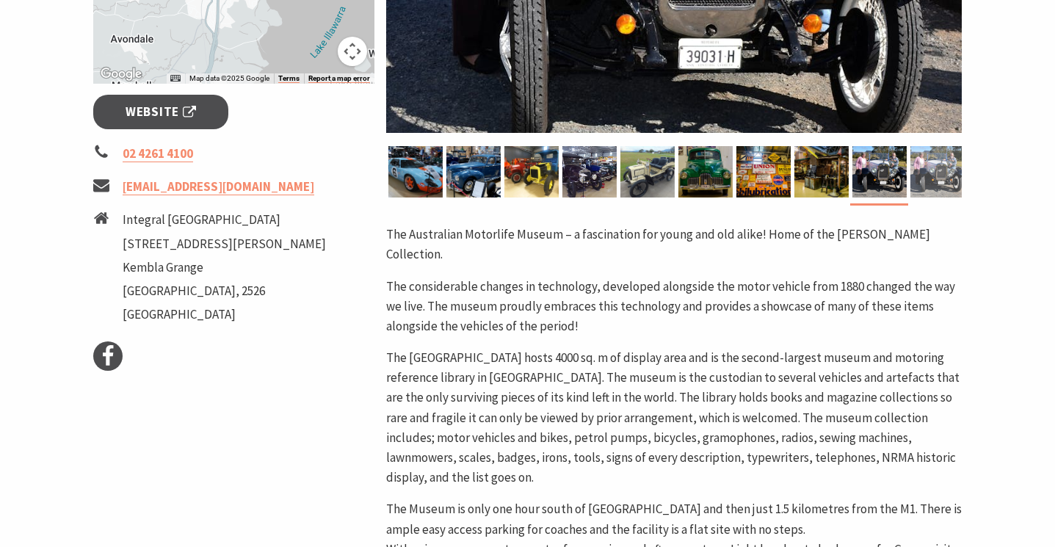 Image resolution: width=1055 pixels, height=547 pixels. Describe the element at coordinates (647, 172) in the screenshot. I see `img: 1904 Innes` at that location.